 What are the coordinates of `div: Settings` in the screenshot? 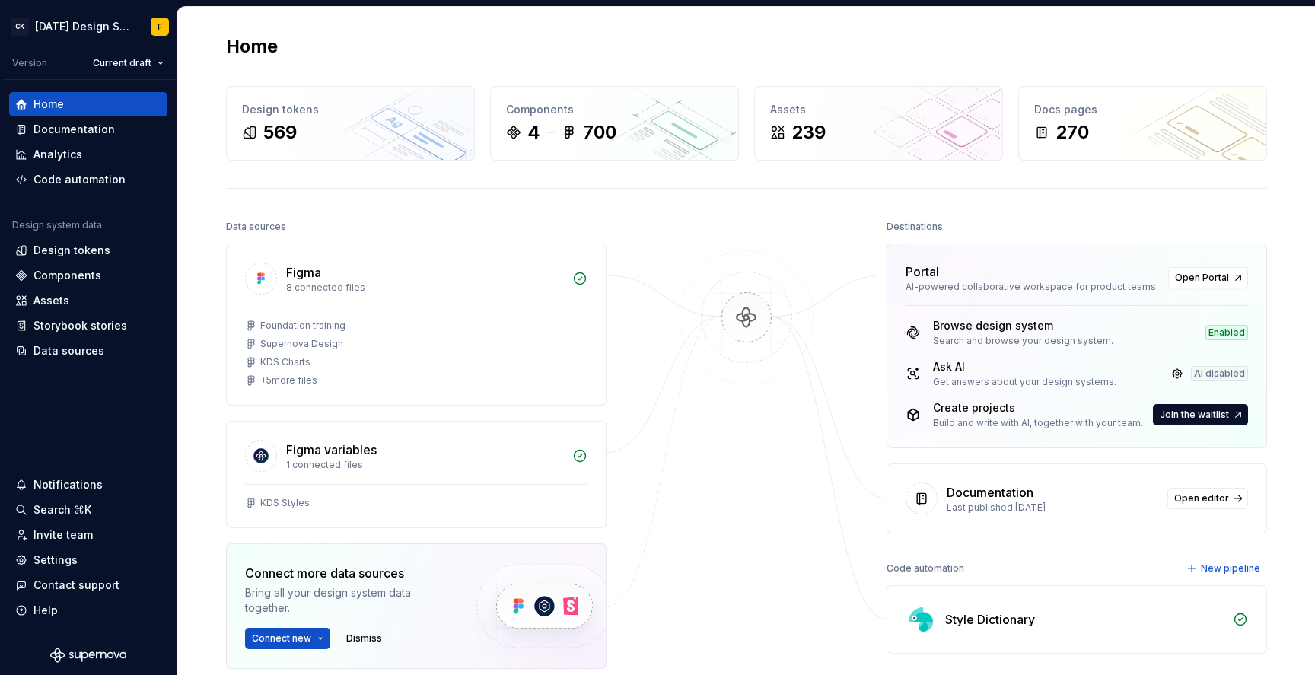 It's located at (56, 560).